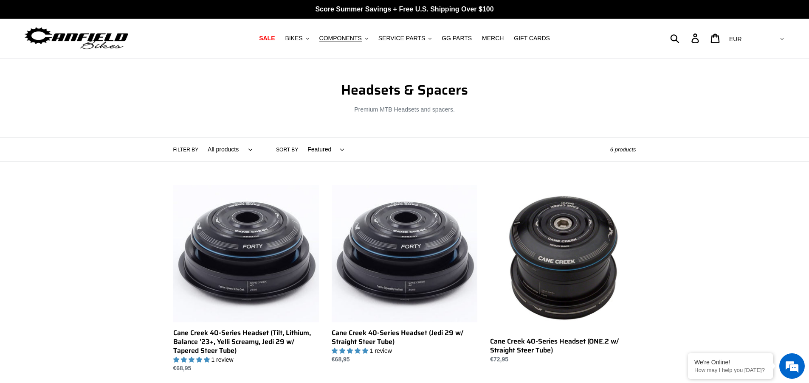 The height and width of the screenshot is (383, 809). I want to click on label: Sort by, so click(287, 150).